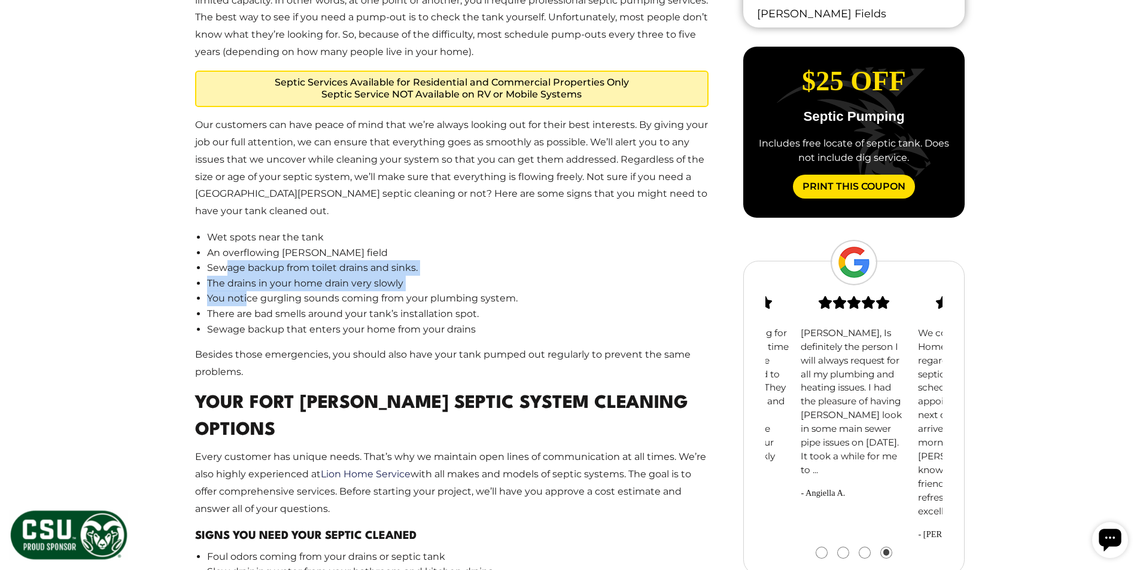 The width and height of the screenshot is (1140, 570). What do you see at coordinates (854, 81) in the screenshot?
I see `span: $25 Off` at bounding box center [854, 81].